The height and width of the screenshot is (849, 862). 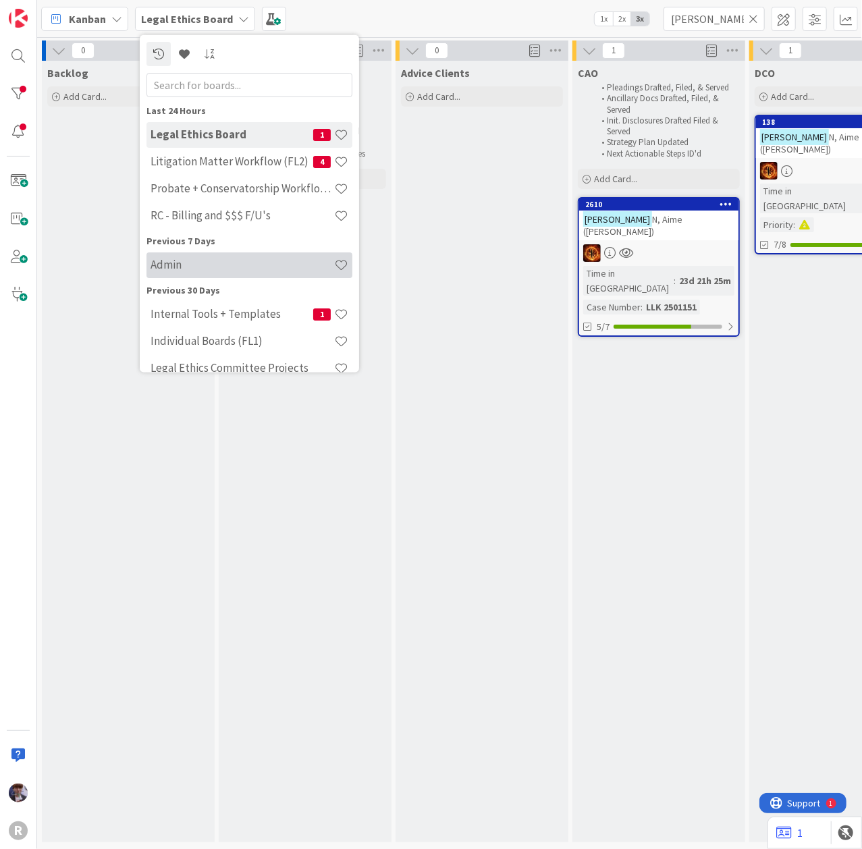 I want to click on span: 7/8, so click(x=780, y=244).